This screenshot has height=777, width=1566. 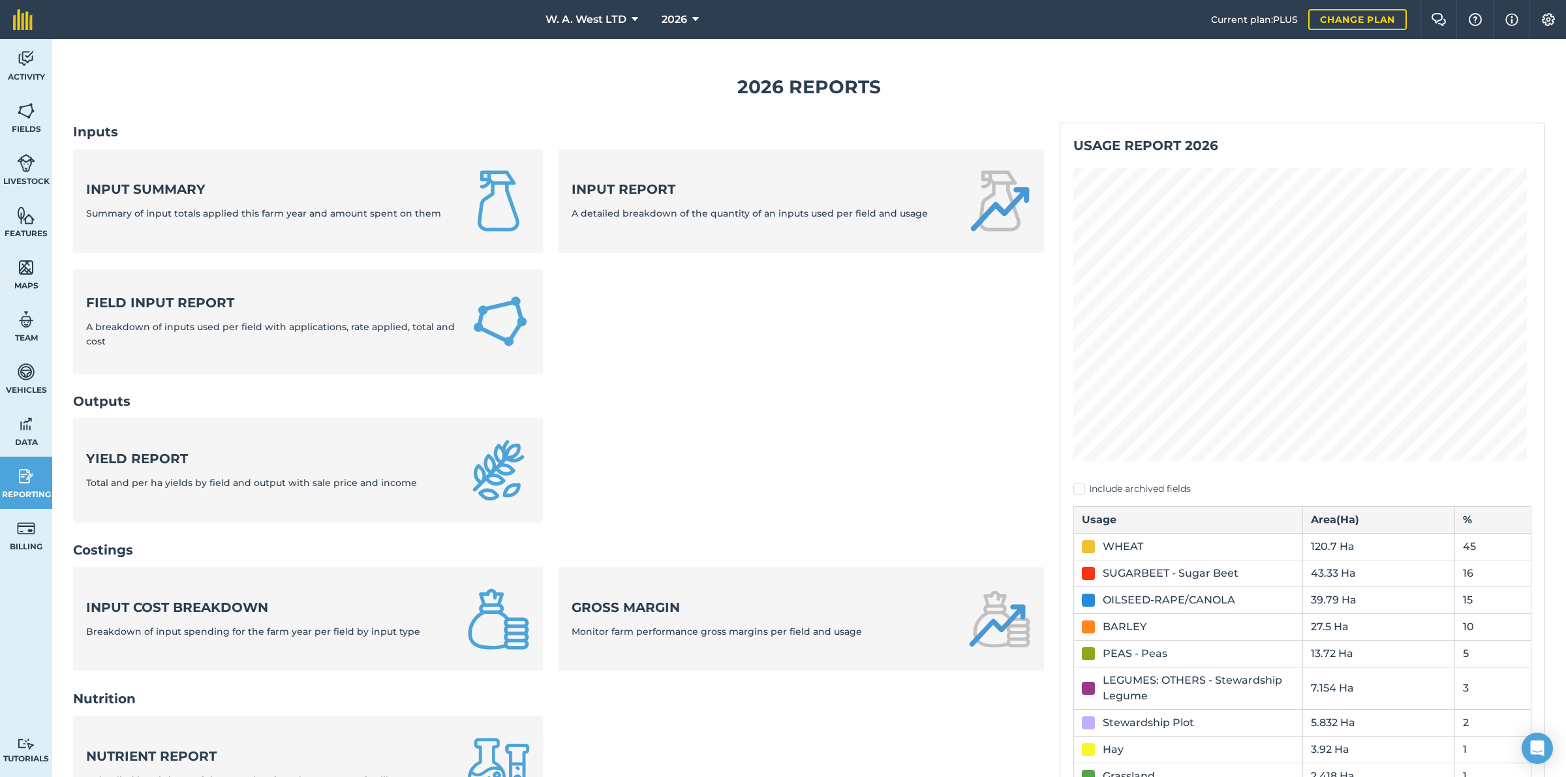 What do you see at coordinates (1379, 688) in the screenshot?
I see `td: 7.154 Ha` at bounding box center [1379, 688].